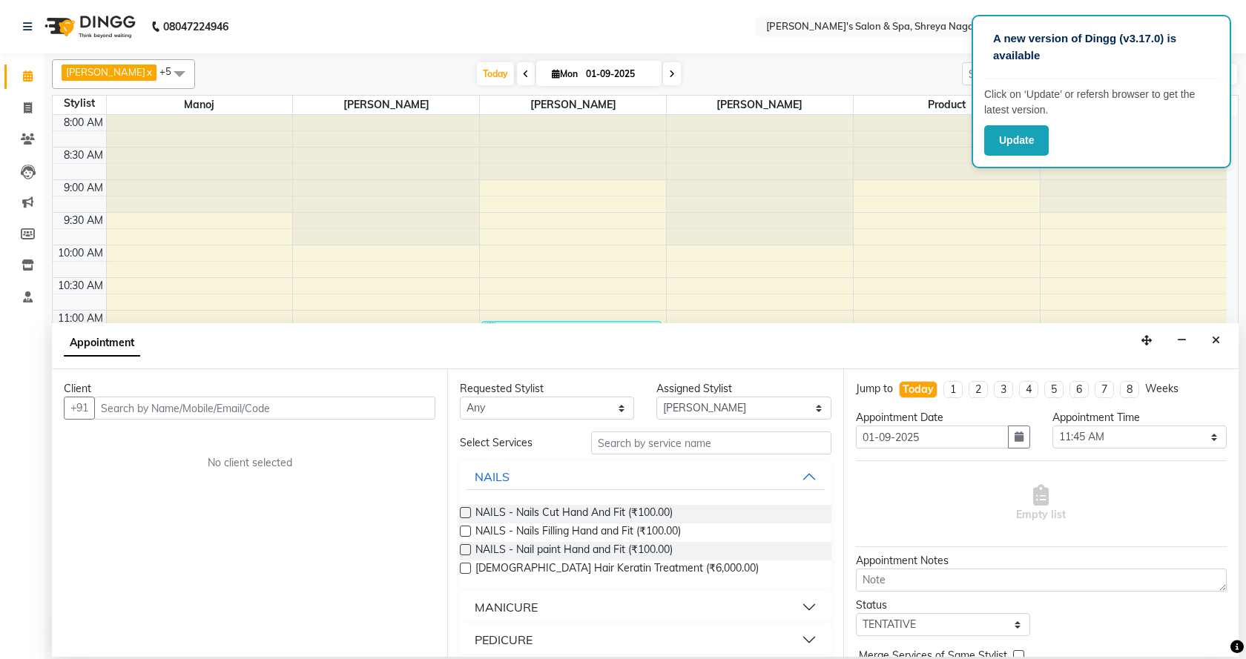  What do you see at coordinates (80, 253) in the screenshot?
I see `div: 10:00 AM` at bounding box center [80, 253].